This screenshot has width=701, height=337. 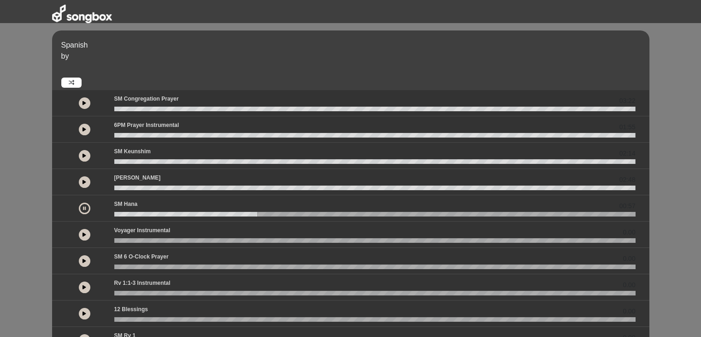 I want to click on span: 03:22, so click(x=627, y=101).